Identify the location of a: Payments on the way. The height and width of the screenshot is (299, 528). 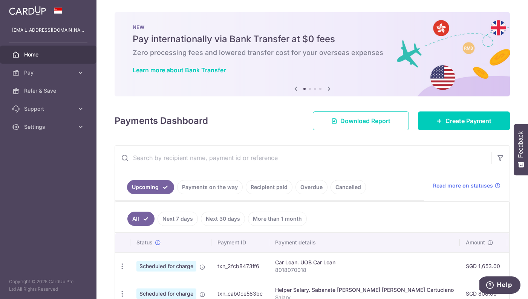
(210, 187).